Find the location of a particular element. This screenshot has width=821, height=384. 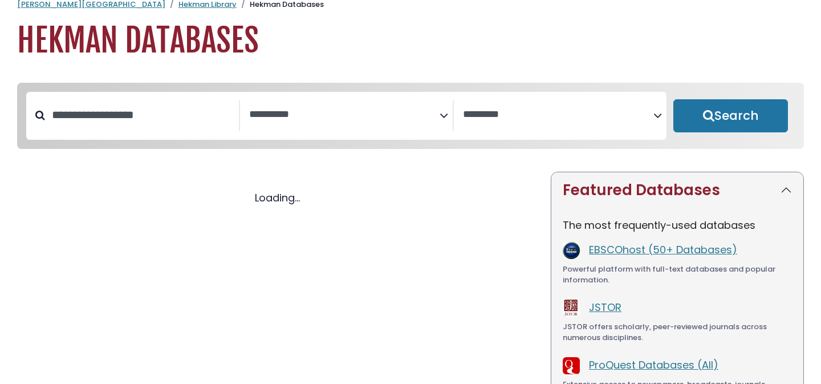

p: The most frequently-used databases is located at coordinates (677, 225).